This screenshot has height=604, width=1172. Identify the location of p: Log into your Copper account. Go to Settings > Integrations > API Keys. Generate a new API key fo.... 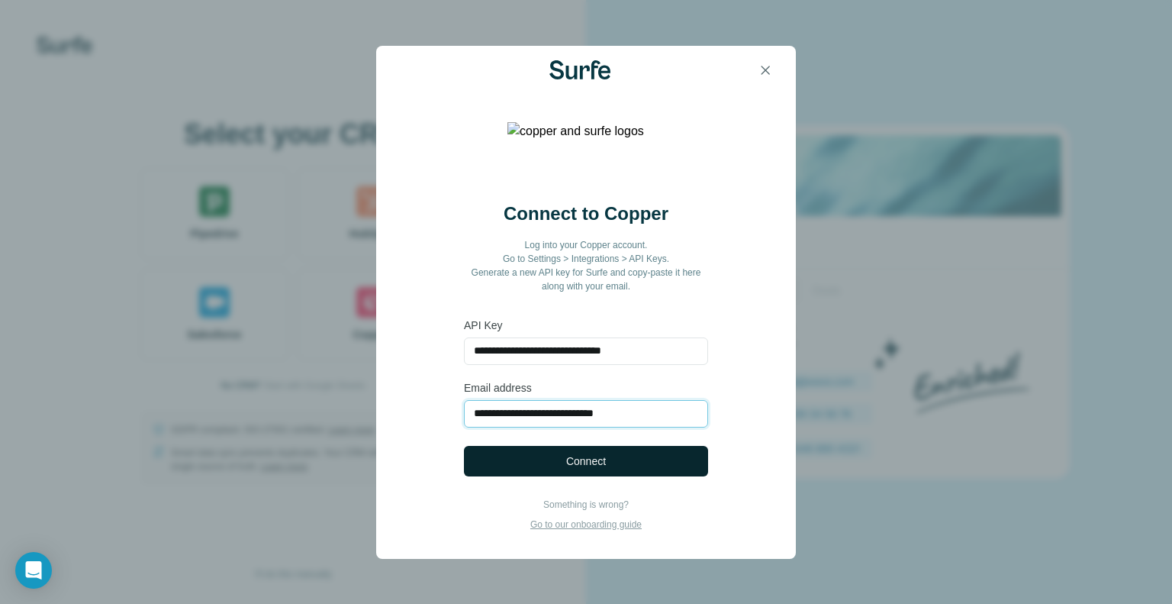
(586, 266).